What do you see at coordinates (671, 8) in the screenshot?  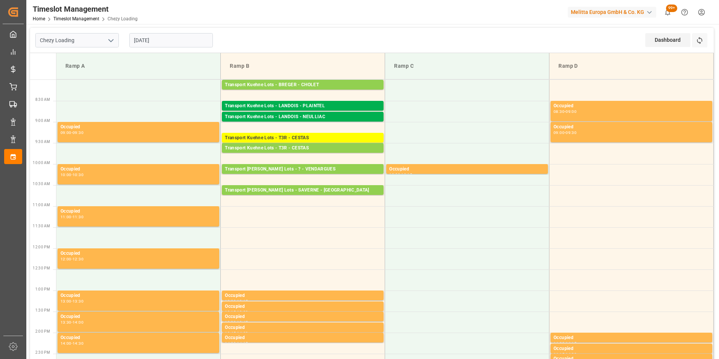 I see `span: 99+` at bounding box center [671, 8].